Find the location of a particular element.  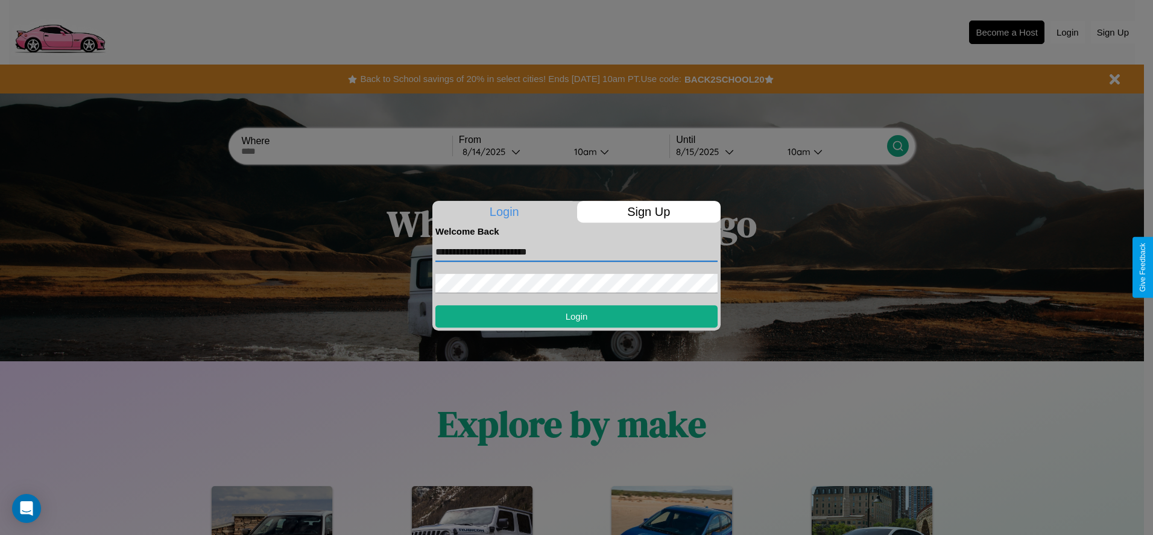

p: Login is located at coordinates (504, 212).